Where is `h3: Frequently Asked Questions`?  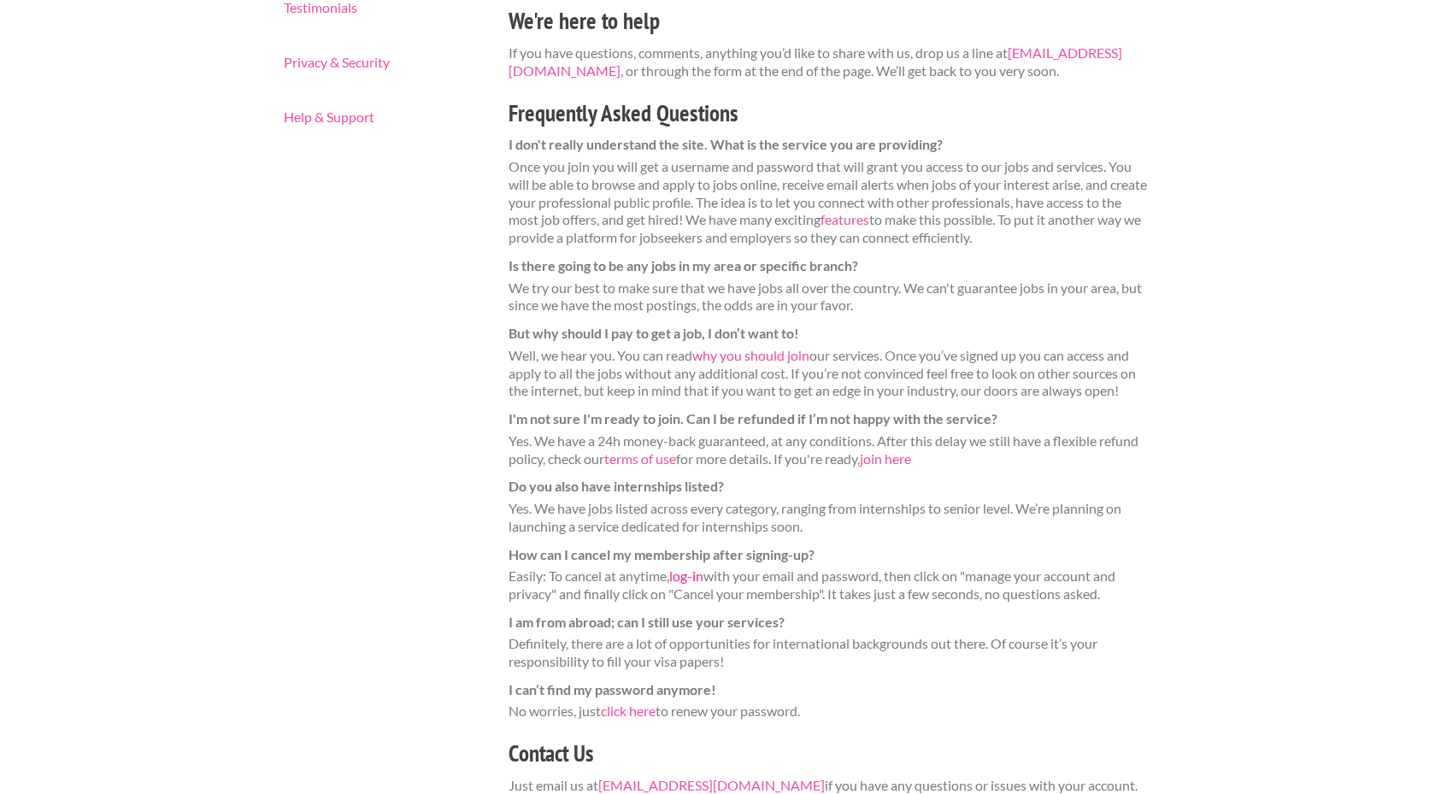 h3: Frequently Asked Questions is located at coordinates (830, 114).